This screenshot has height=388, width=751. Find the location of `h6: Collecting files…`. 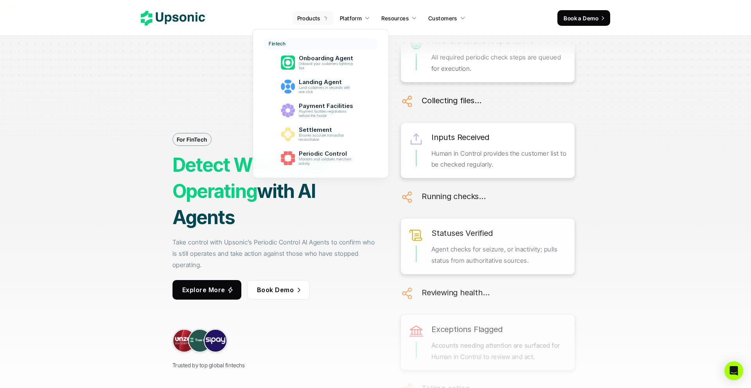

h6: Collecting files… is located at coordinates (451, 101).